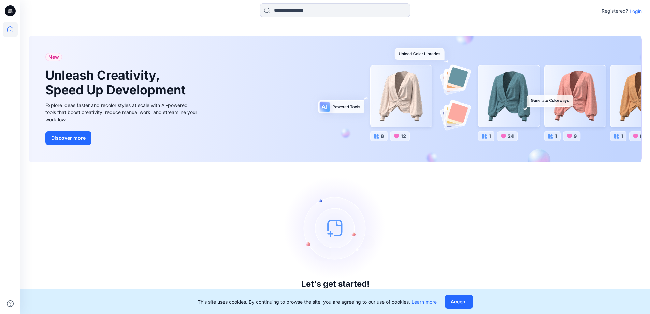  Describe the element at coordinates (122, 138) in the screenshot. I see `a: Discover more` at that location.